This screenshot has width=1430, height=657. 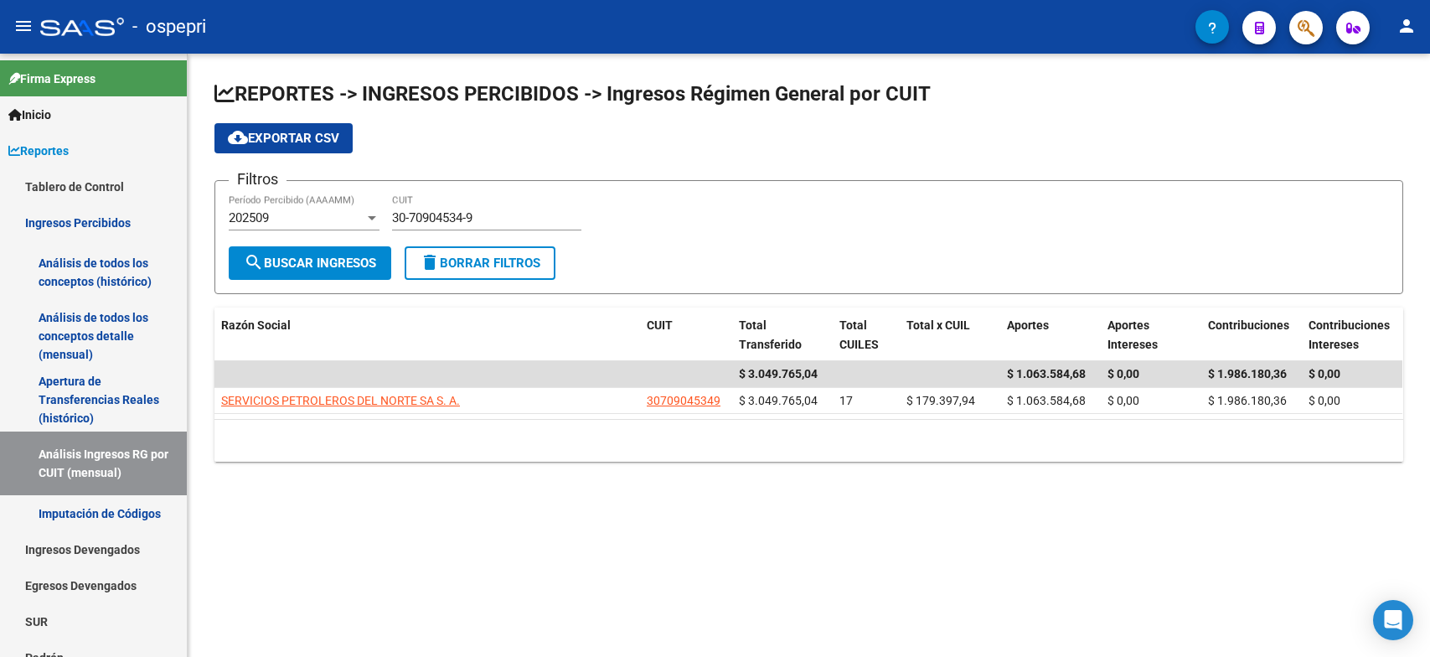 What do you see at coordinates (283, 138) in the screenshot?
I see `button: Exportar CSV` at bounding box center [283, 138].